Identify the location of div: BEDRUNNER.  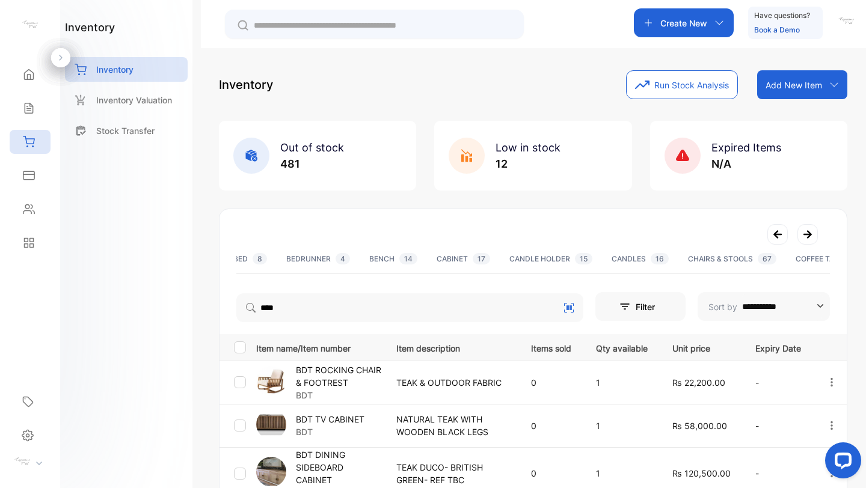
(318, 259).